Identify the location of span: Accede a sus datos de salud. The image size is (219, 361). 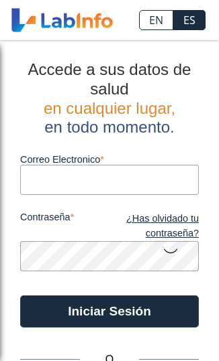
(109, 79).